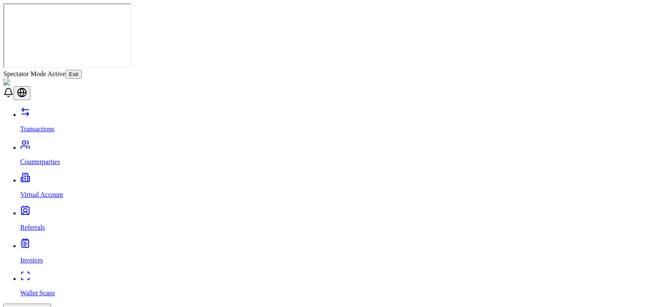  What do you see at coordinates (332, 221) in the screenshot?
I see `a: Referrals` at bounding box center [332, 221].